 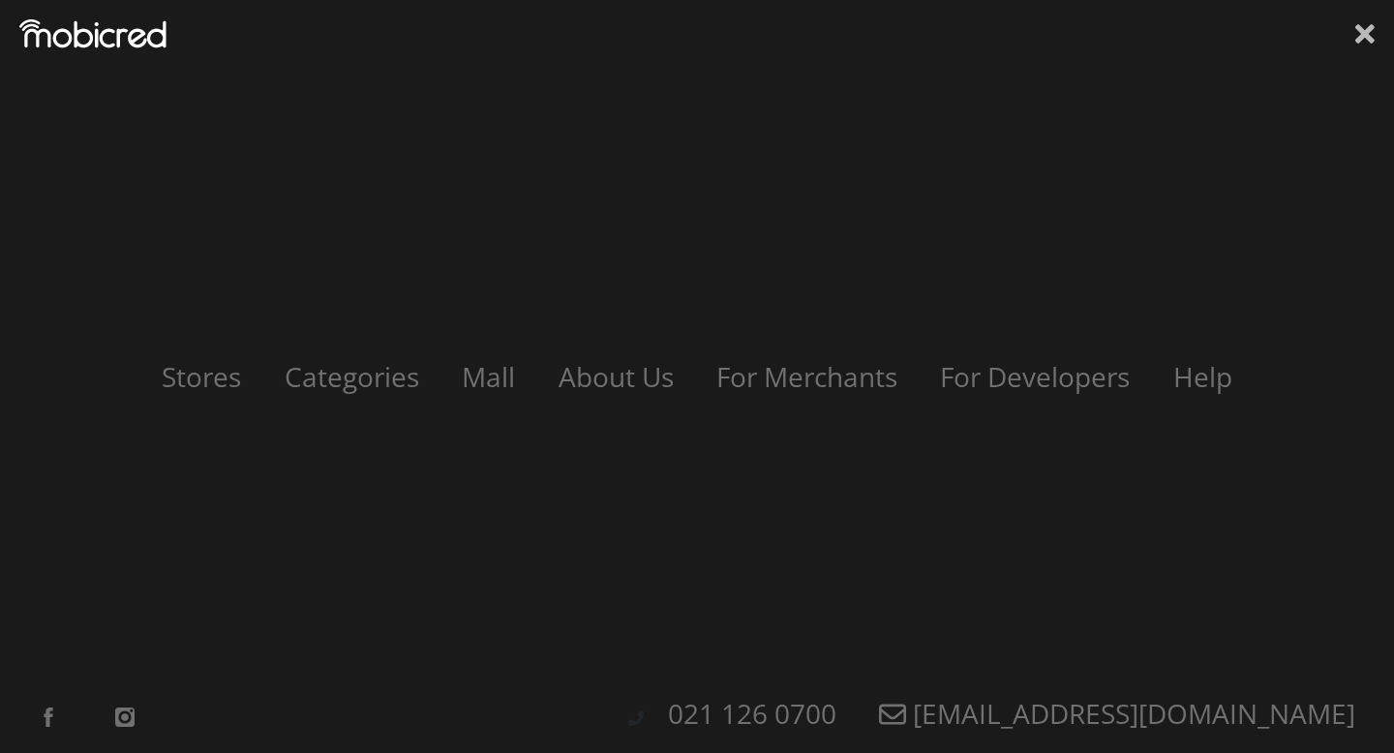 I want to click on a: 021 126 0700, so click(x=752, y=713).